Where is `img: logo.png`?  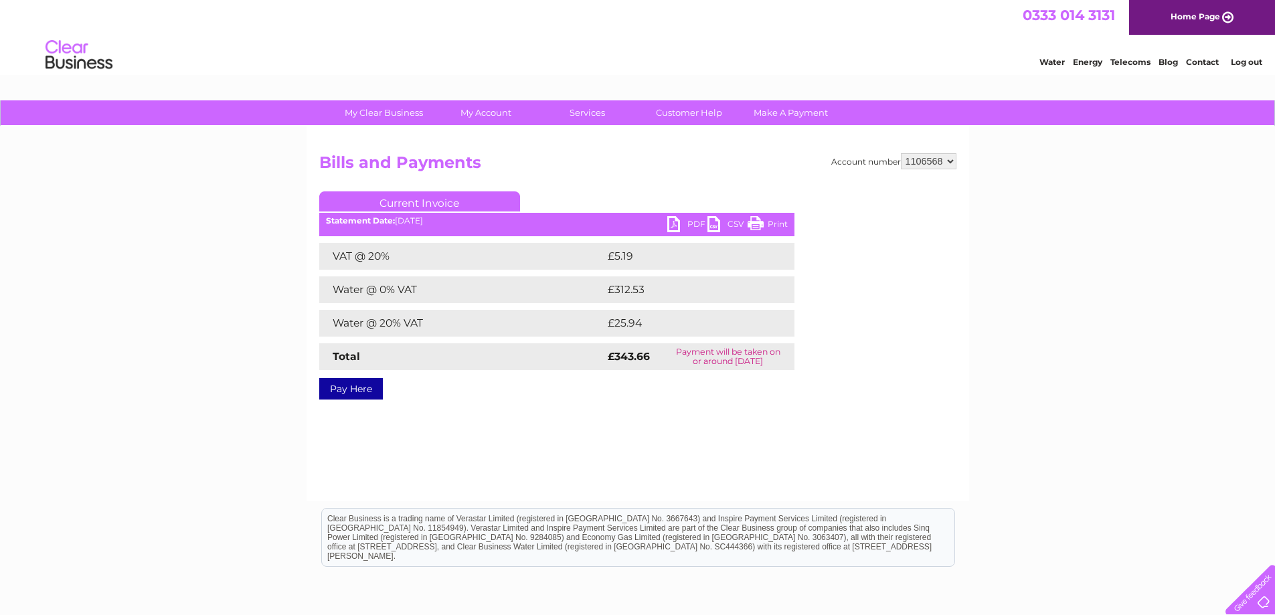
img: logo.png is located at coordinates (79, 55).